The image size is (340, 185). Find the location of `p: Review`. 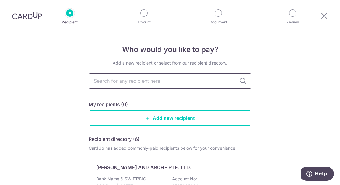

p: Review is located at coordinates (293, 22).